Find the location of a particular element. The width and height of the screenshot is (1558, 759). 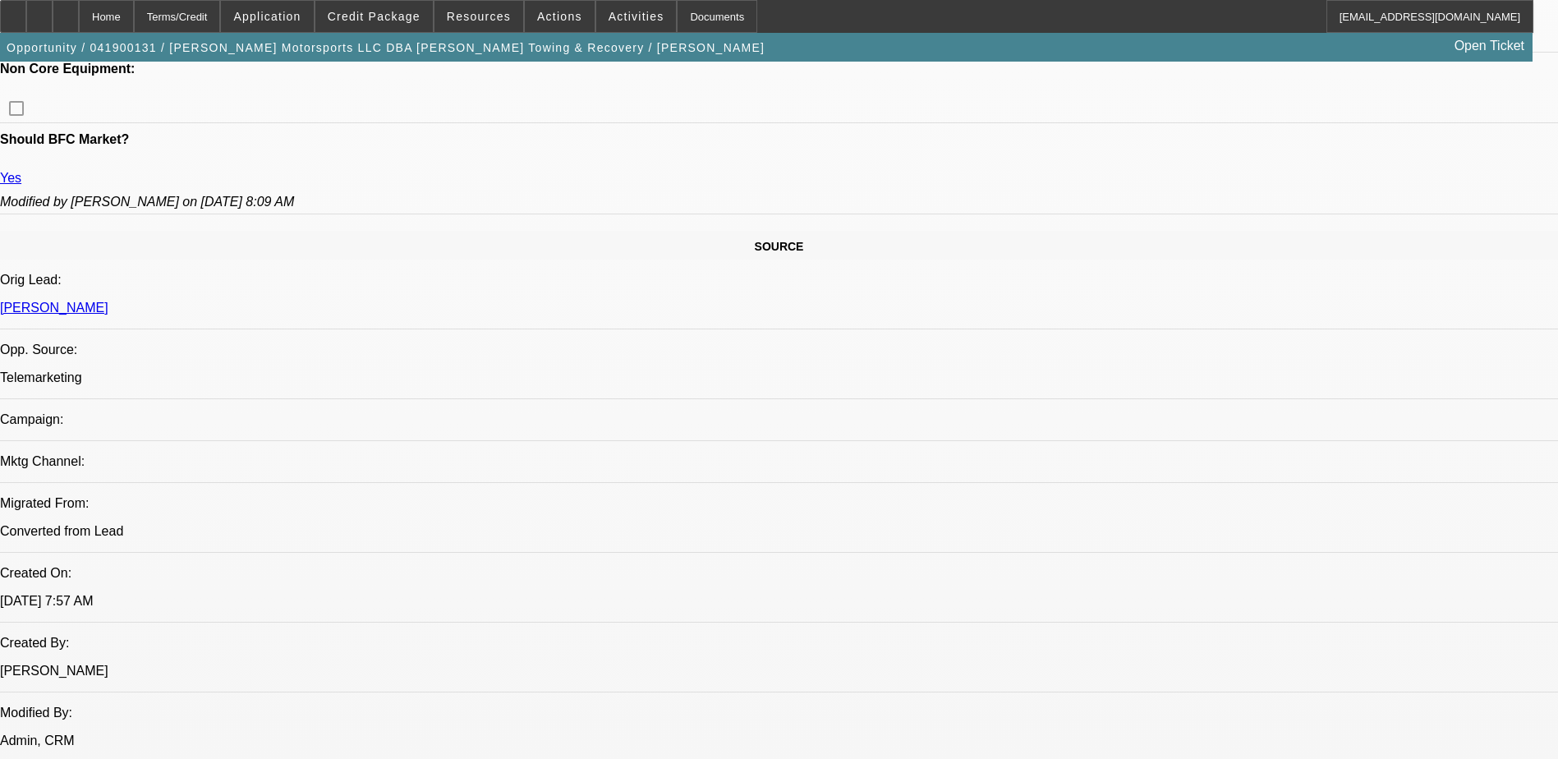

button: Activities is located at coordinates (637, 16).